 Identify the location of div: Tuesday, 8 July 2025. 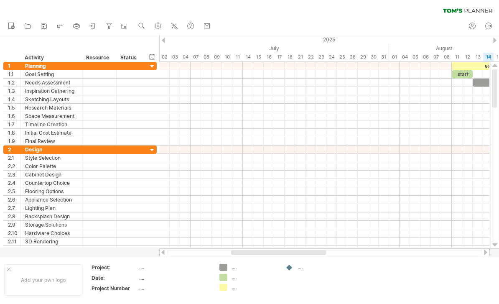
(206, 57).